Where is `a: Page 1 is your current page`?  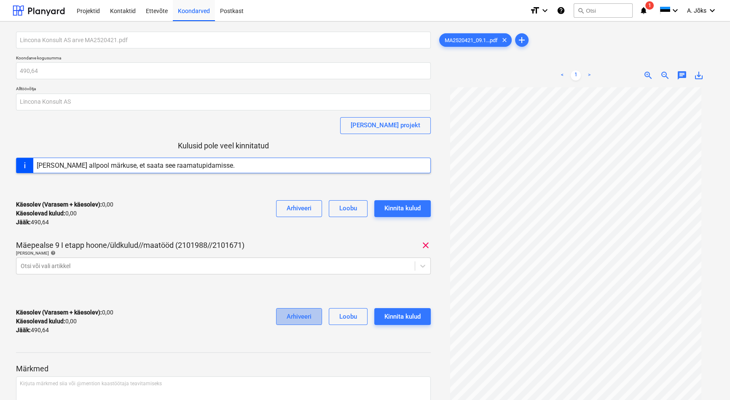 a: Page 1 is your current page is located at coordinates (575, 75).